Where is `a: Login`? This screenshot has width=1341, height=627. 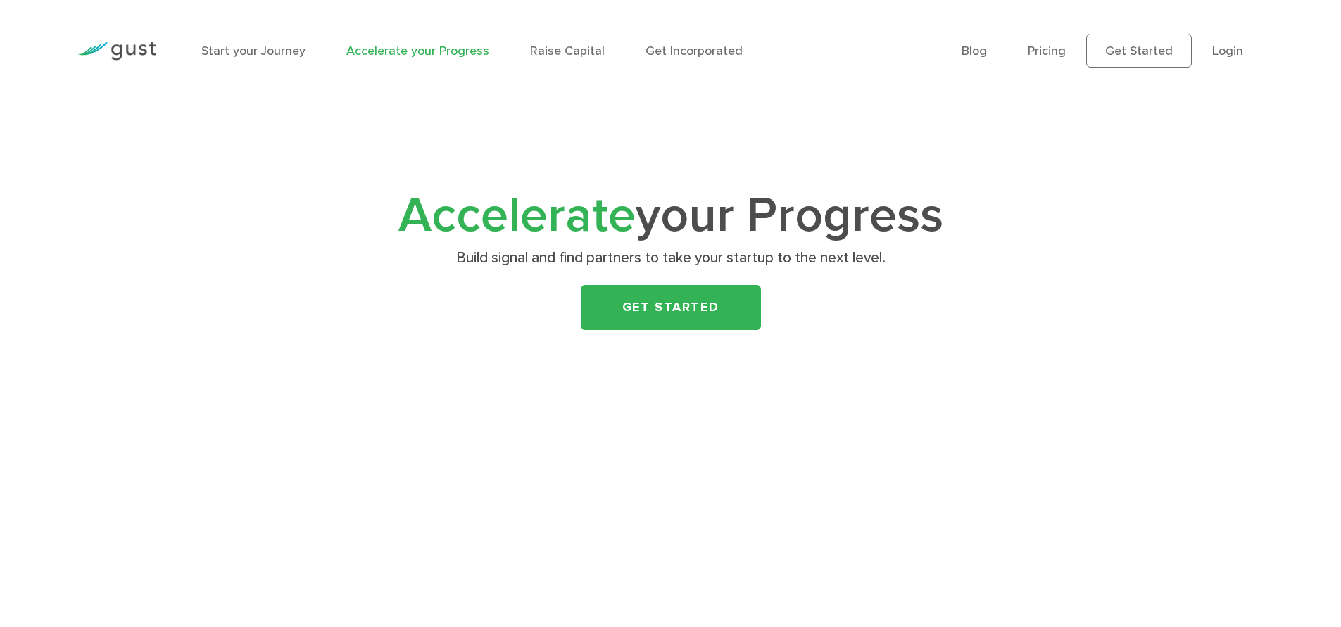 a: Login is located at coordinates (1228, 51).